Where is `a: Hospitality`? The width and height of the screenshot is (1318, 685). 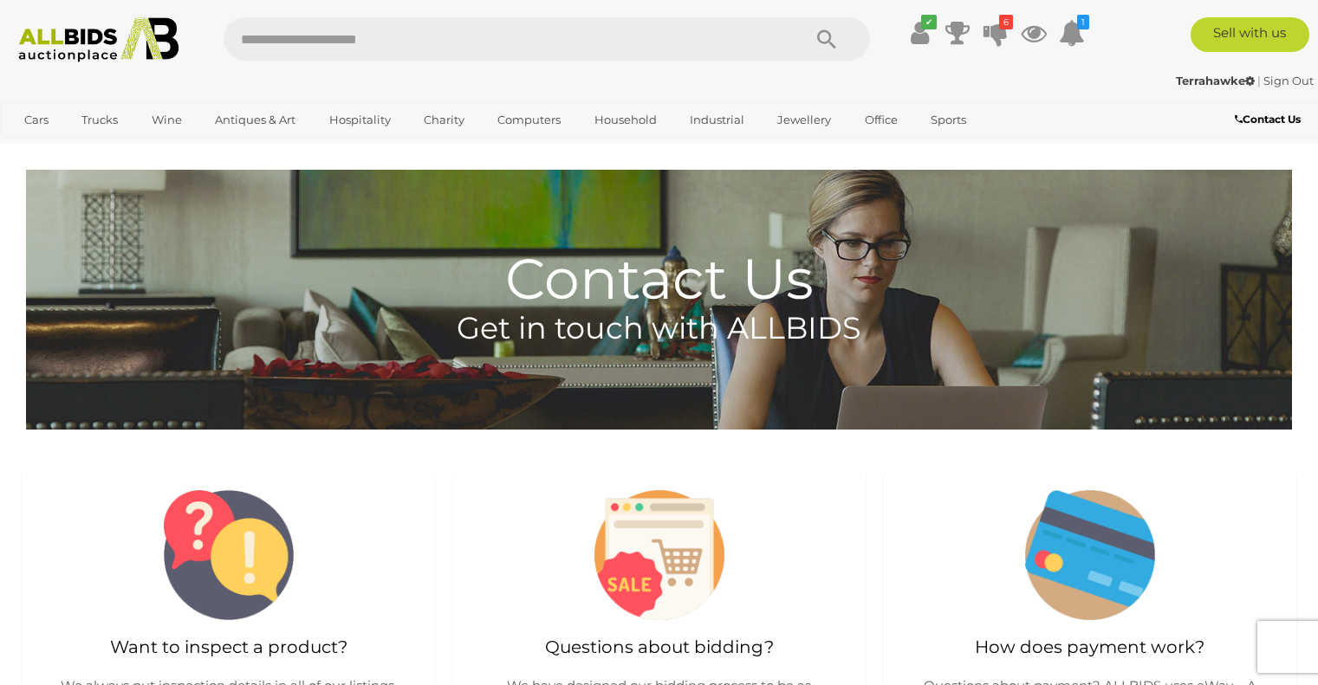
a: Hospitality is located at coordinates (359, 120).